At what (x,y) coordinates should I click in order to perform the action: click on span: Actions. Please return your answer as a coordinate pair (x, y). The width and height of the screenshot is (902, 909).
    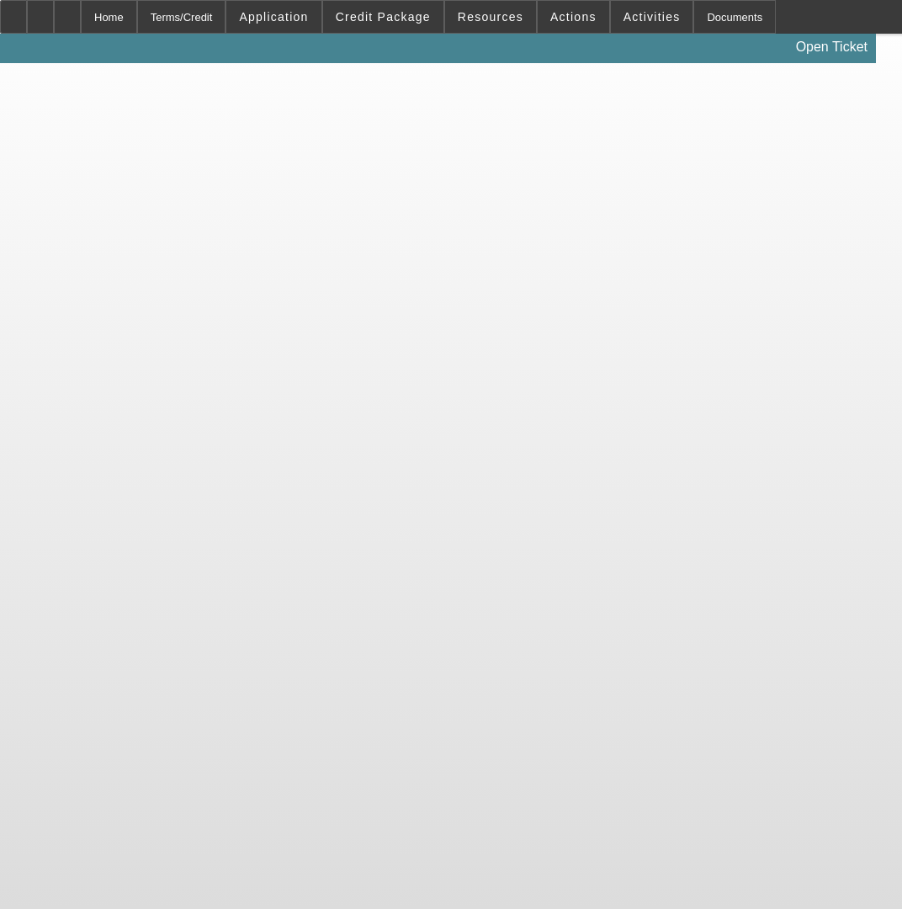
    Looking at the image, I should click on (573, 17).